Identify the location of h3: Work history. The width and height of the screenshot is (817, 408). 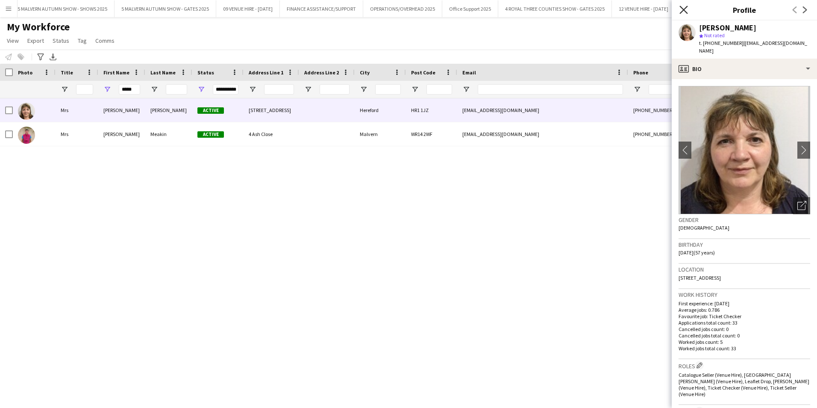
(745, 295).